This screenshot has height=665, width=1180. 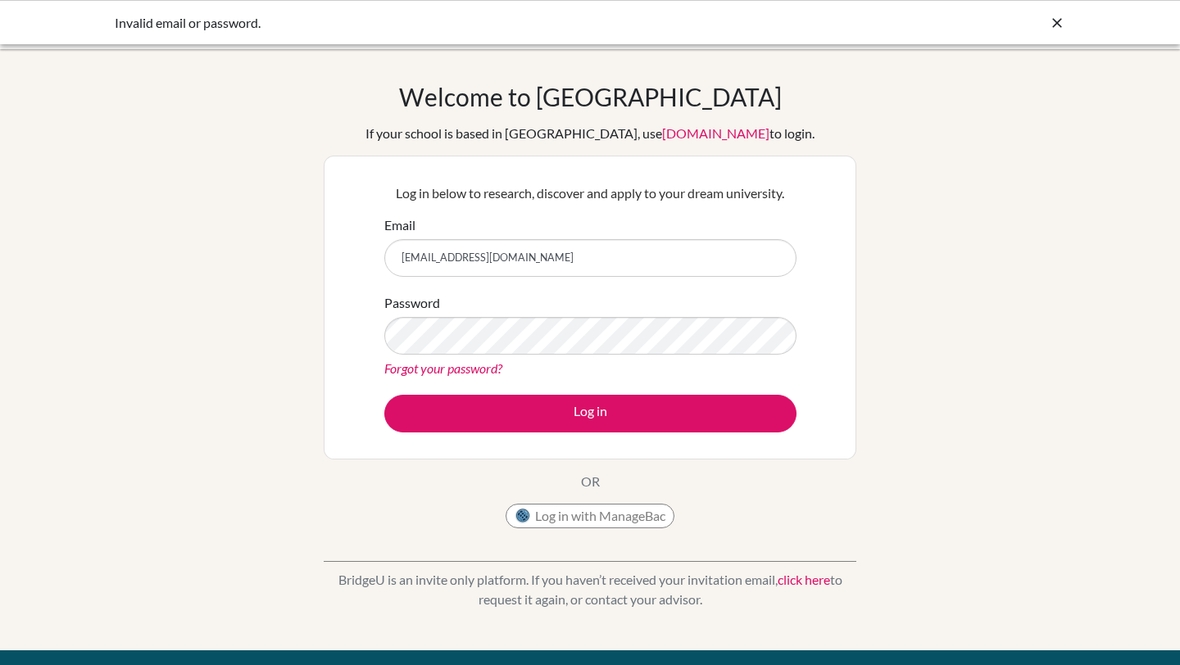 What do you see at coordinates (590, 193) in the screenshot?
I see `p: Log in below to research, discover and apply to your dream university.` at bounding box center [590, 193].